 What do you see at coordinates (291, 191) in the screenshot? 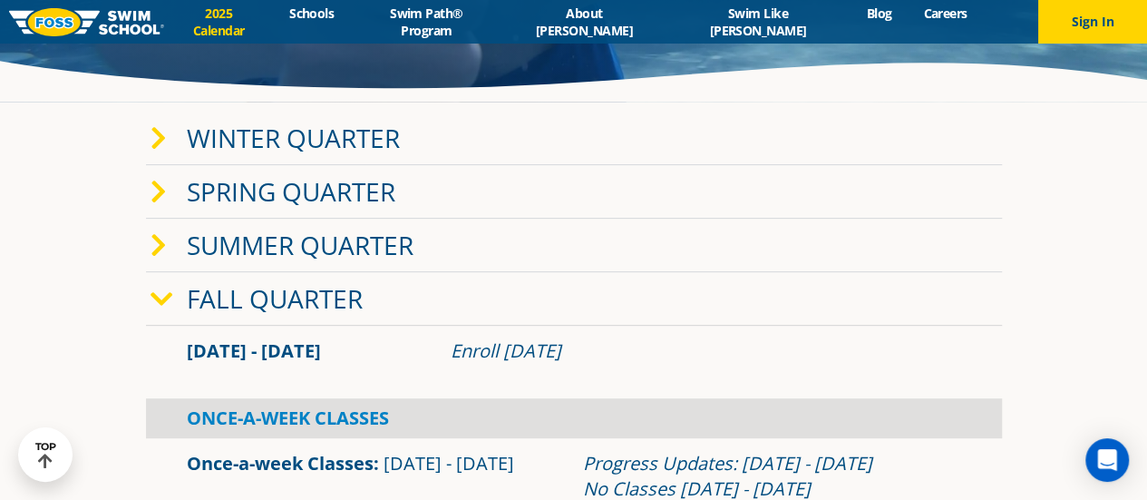
I see `a: Spring Quarter` at bounding box center [291, 191].